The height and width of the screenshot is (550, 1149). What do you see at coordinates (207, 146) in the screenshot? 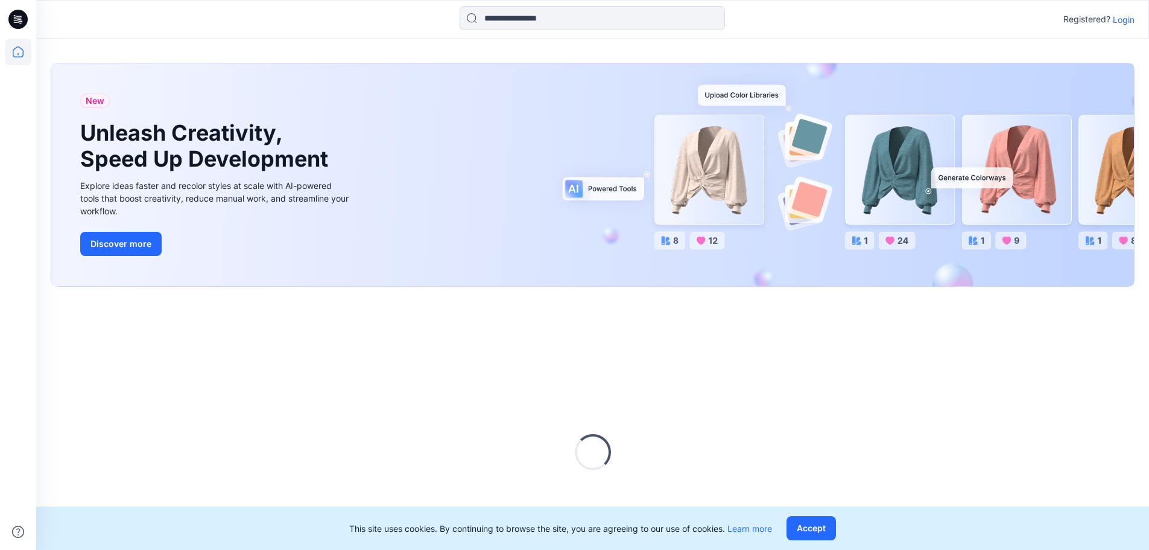
I see `h1: Unleash Creativity, Speed Up Development` at bounding box center [207, 146].